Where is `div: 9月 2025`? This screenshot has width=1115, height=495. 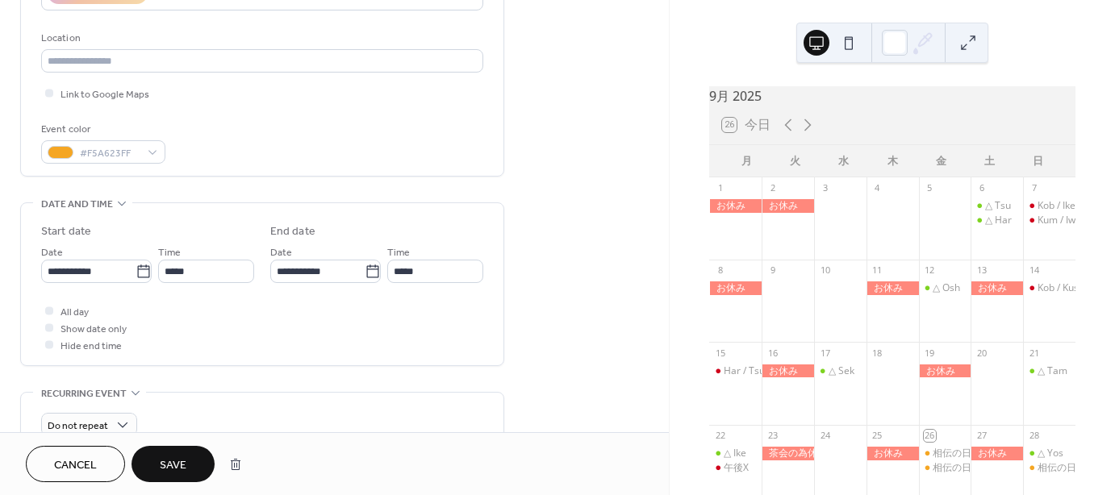
div: 9月 2025 is located at coordinates (892, 96).